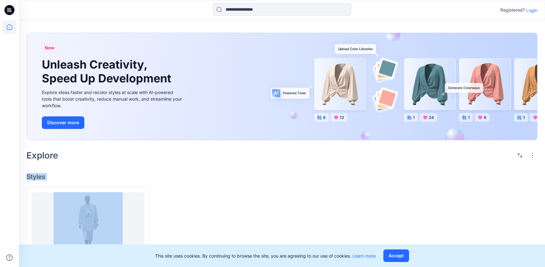 The image size is (545, 267). Describe the element at coordinates (364, 256) in the screenshot. I see `a: Learn more` at that location.